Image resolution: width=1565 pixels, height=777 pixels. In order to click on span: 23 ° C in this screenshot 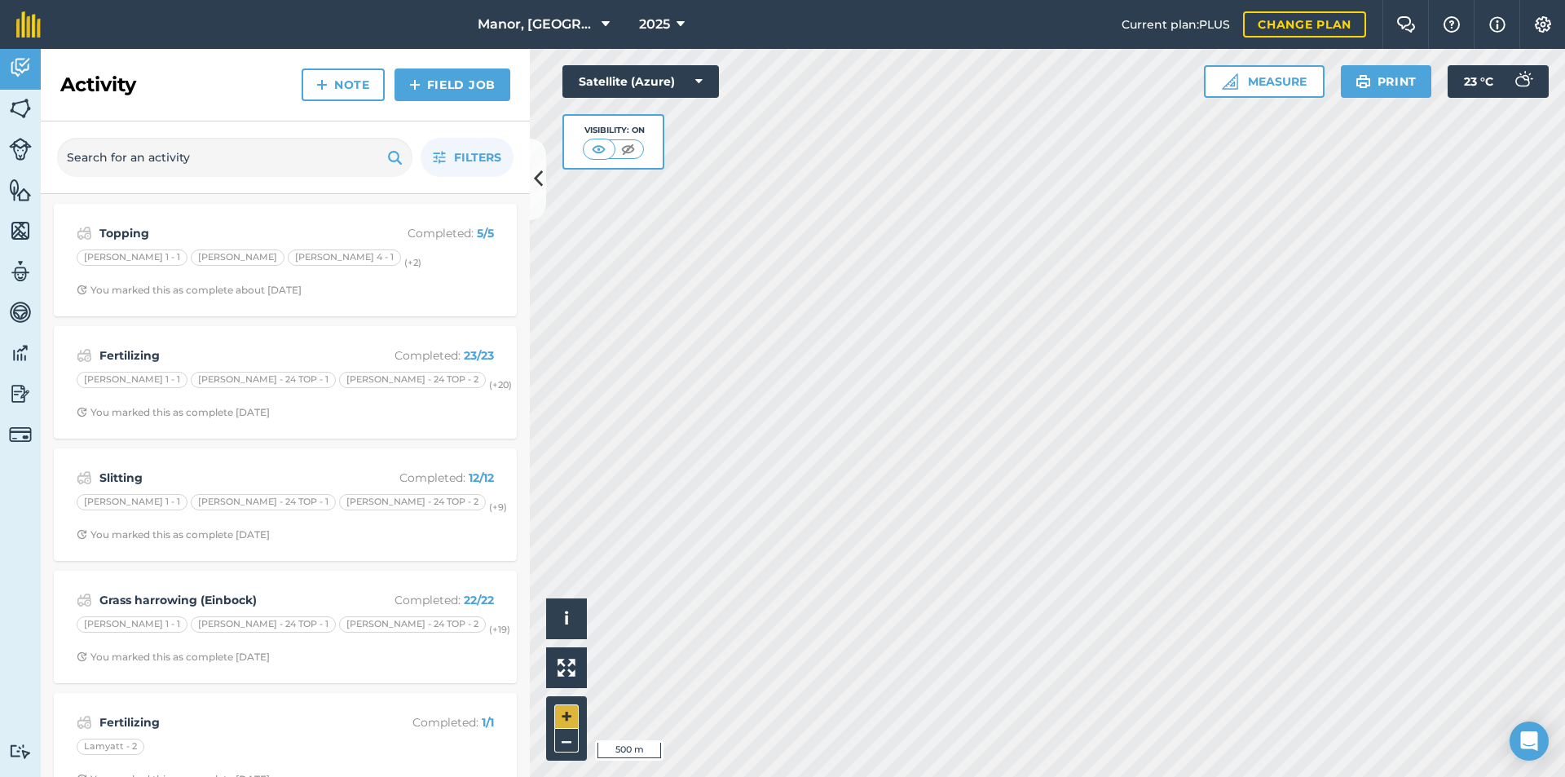, I will do `click(1479, 82)`.